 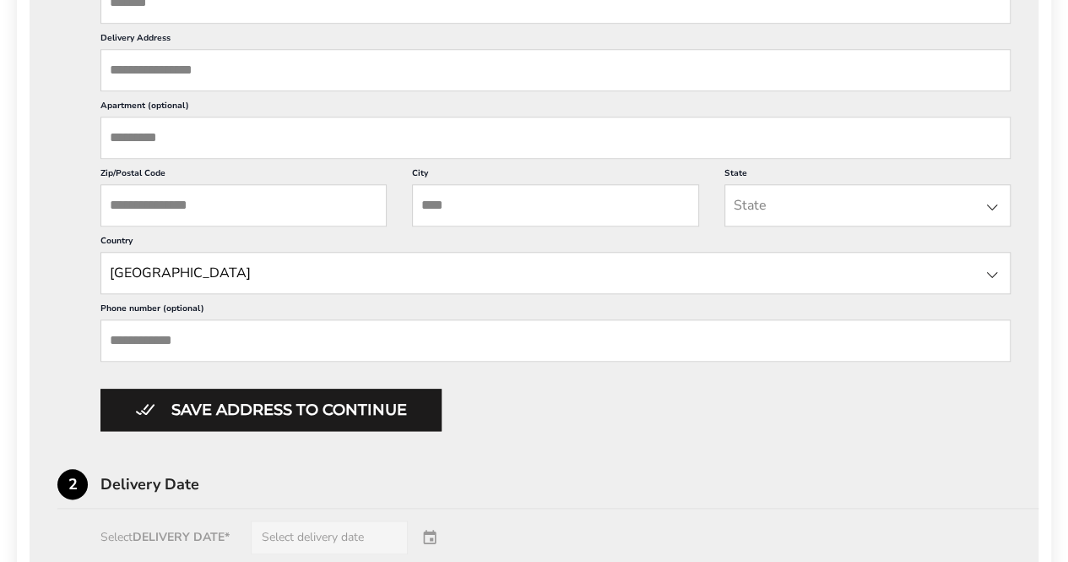 What do you see at coordinates (556, 138) in the screenshot?
I see `input: Apartment` at bounding box center [556, 138].